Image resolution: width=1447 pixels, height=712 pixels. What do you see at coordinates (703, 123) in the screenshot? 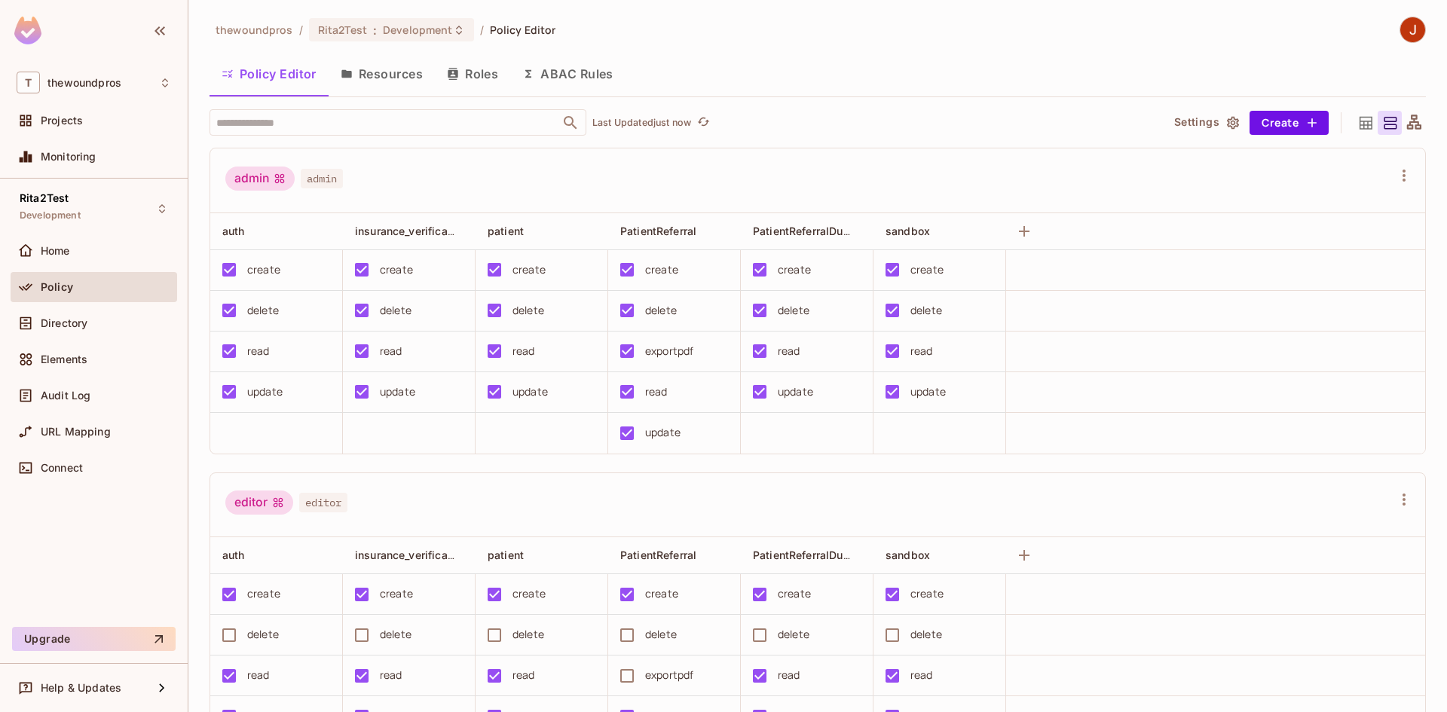
I see `span: refresh` at bounding box center [703, 123].